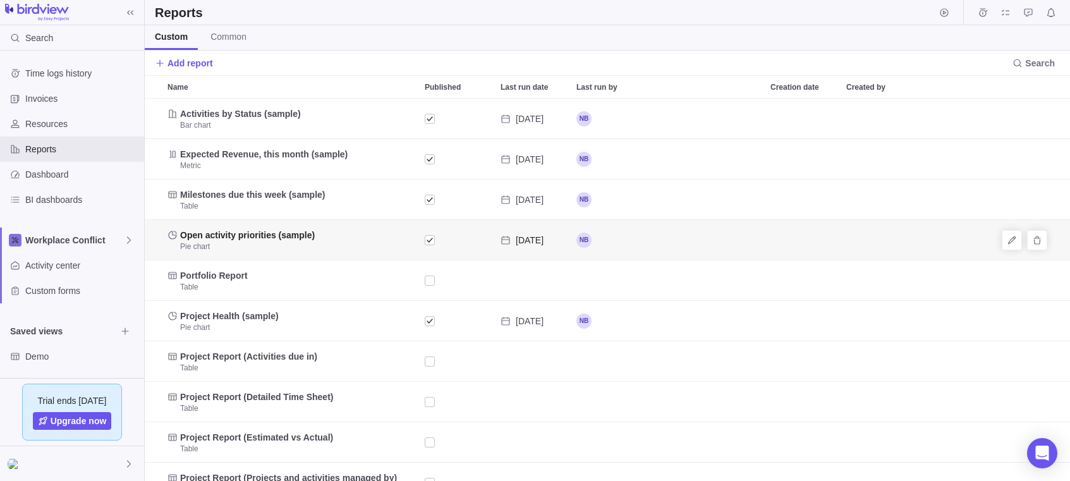  I want to click on span: Activity center, so click(82, 265).